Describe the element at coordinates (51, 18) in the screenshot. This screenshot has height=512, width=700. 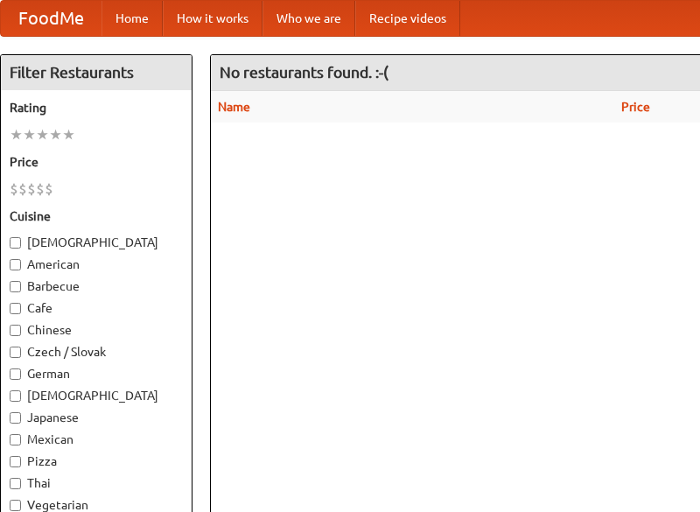
I see `a: FoodMe` at that location.